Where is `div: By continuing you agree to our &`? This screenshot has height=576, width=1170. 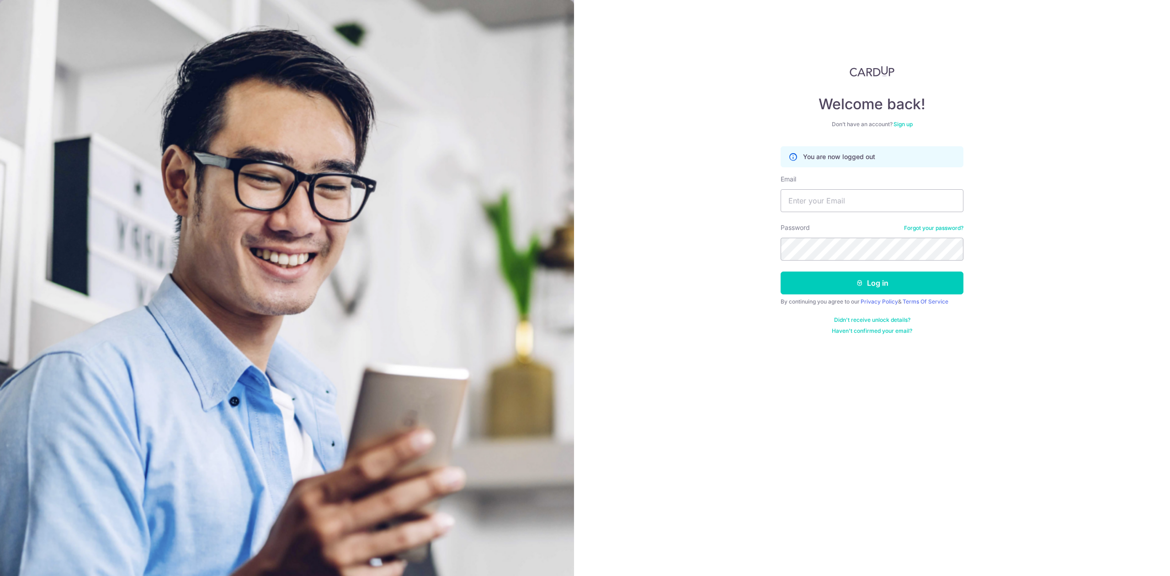 div: By continuing you agree to our & is located at coordinates (872, 302).